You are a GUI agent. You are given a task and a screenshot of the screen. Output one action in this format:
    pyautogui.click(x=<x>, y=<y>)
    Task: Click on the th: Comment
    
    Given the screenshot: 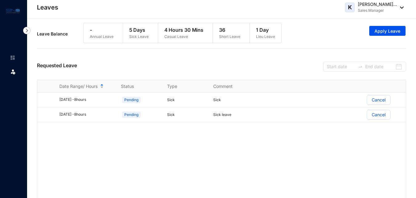 What is the action you would take?
    pyautogui.click(x=229, y=86)
    